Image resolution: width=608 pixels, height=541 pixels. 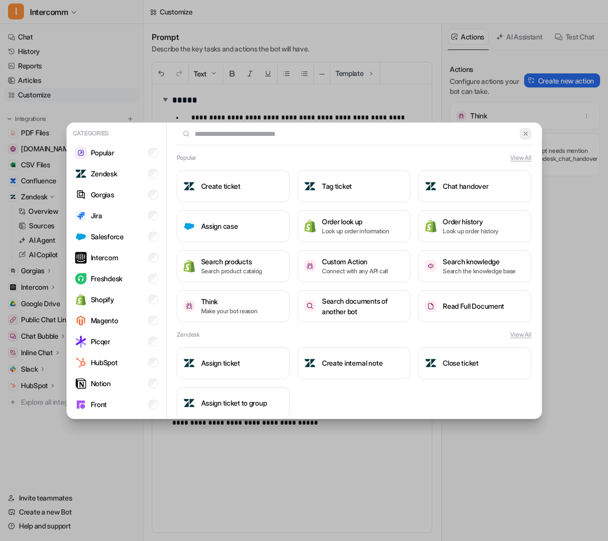 I want to click on p: Front, so click(x=99, y=404).